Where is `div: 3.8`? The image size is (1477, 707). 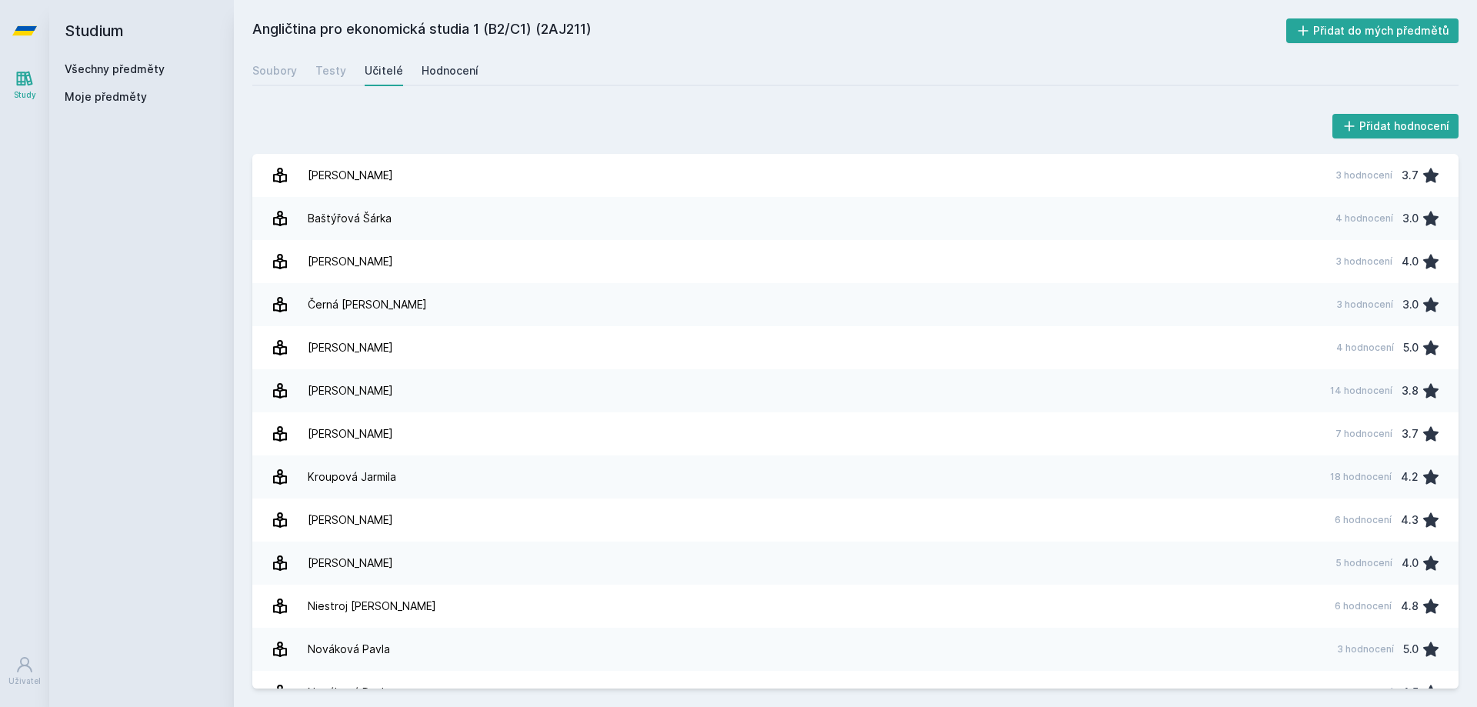
div: 3.8 is located at coordinates (1410, 391).